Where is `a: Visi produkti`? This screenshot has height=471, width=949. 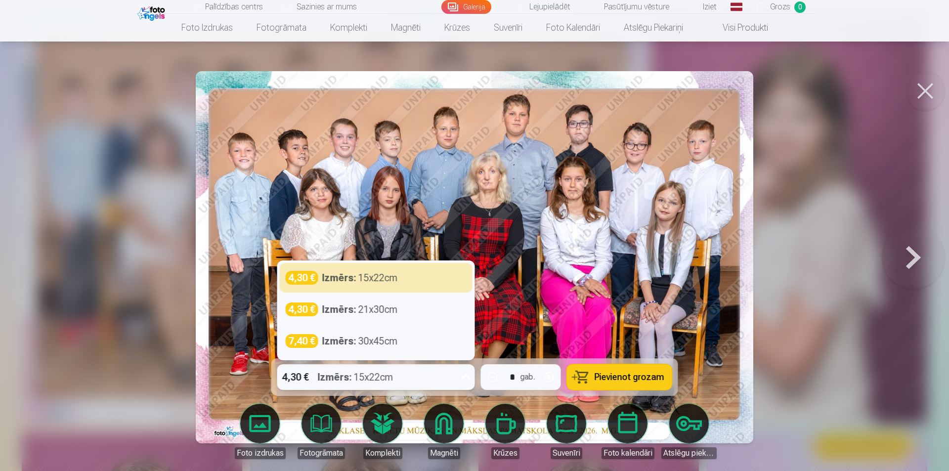
a: Visi produkti is located at coordinates (738, 28).